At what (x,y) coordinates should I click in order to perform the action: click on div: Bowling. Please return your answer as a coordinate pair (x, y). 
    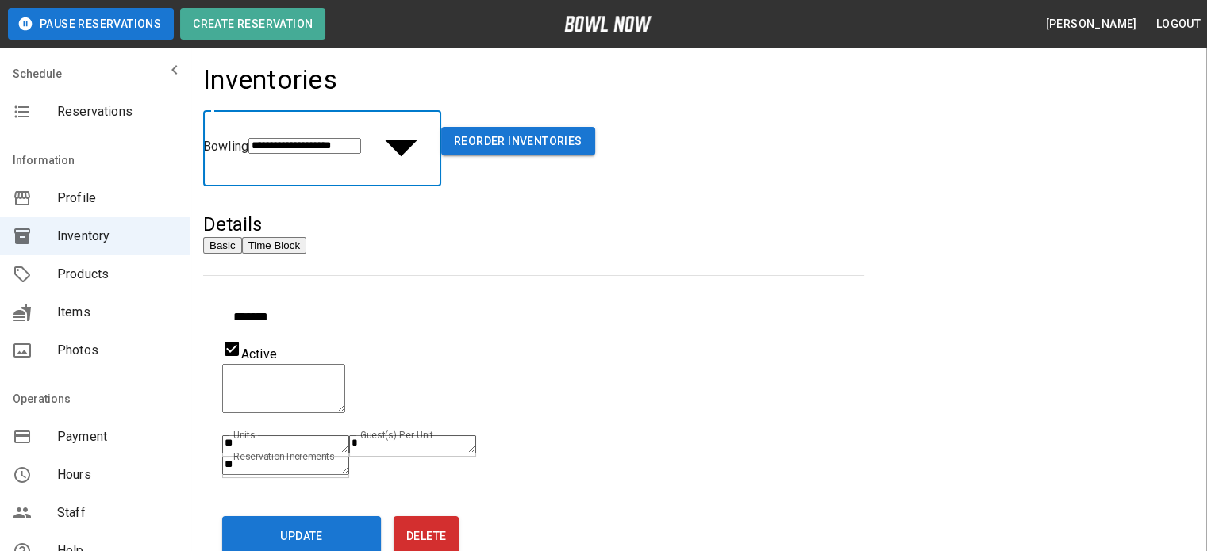
    Looking at the image, I should click on (225, 146).